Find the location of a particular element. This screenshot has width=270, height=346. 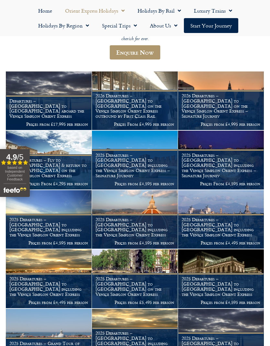

p: Prices From £4,295 per person is located at coordinates (48, 184).